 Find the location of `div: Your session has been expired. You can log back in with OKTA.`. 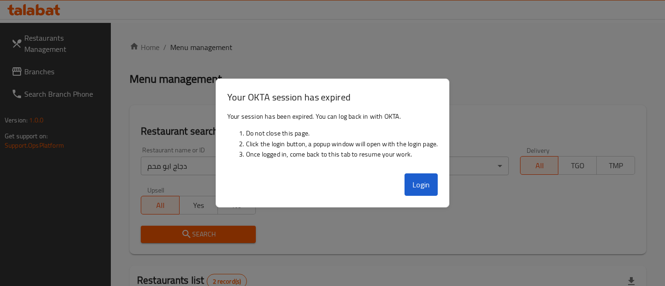

div: Your session has been expired. You can log back in with OKTA. is located at coordinates (333, 139).